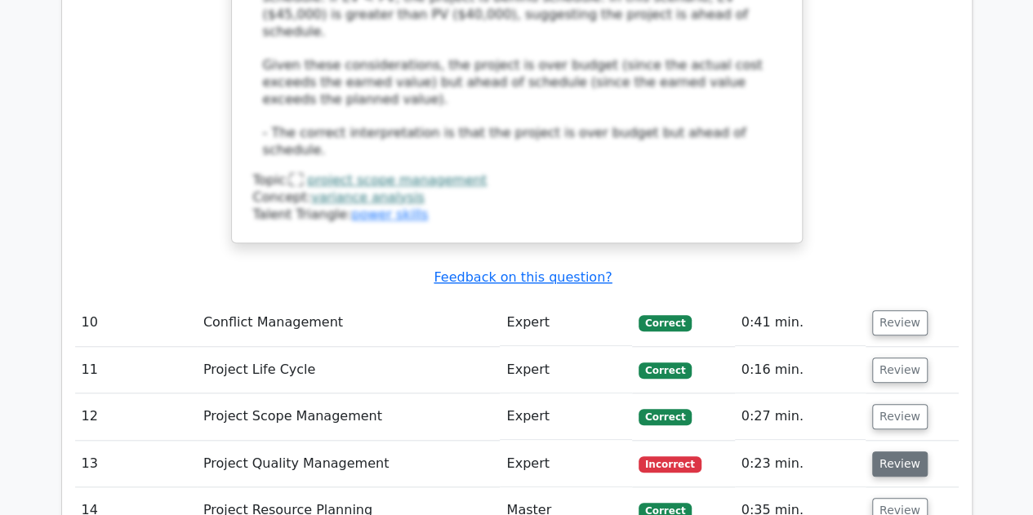  Describe the element at coordinates (397, 180) in the screenshot. I see `a: project scope management` at that location.